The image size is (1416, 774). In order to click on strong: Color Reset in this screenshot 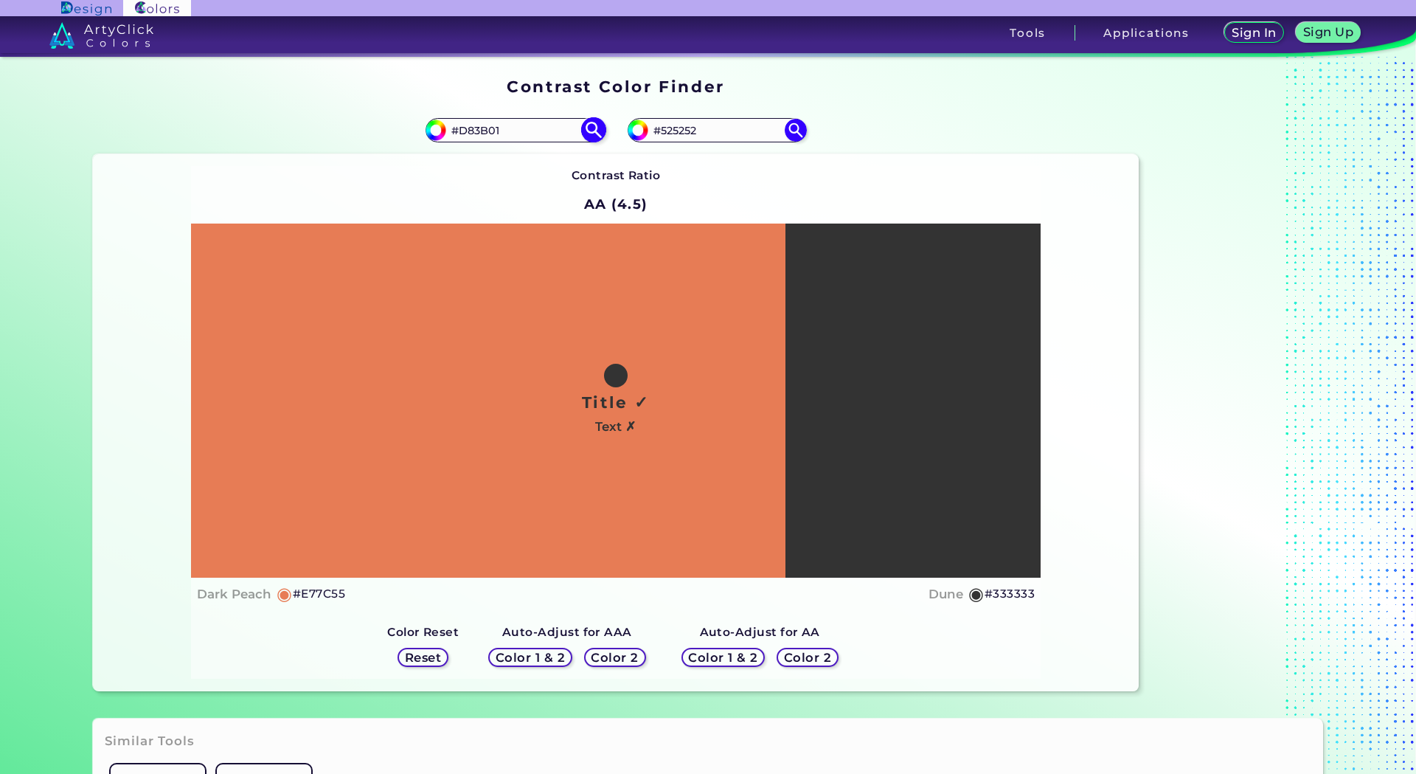, I will do `click(423, 631)`.